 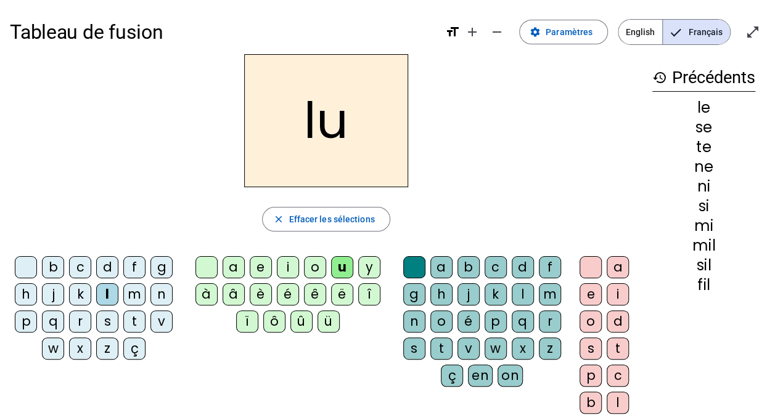 What do you see at coordinates (301, 322) in the screenshot?
I see `div: û` at bounding box center [301, 322].